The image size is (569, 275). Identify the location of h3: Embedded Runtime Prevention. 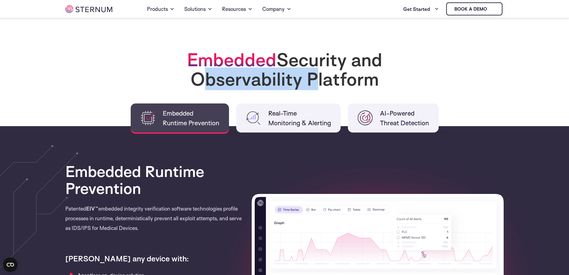
(154, 180).